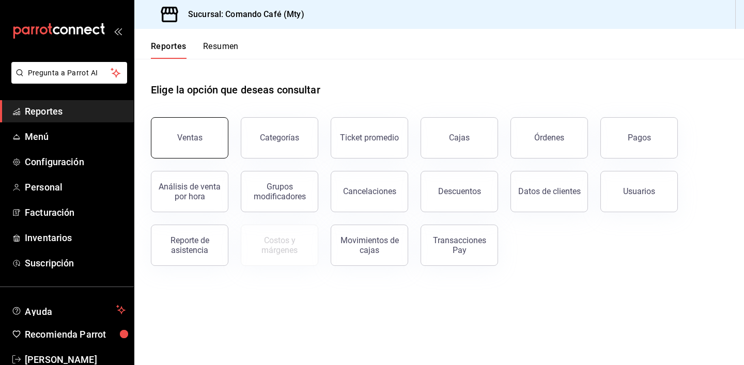 This screenshot has width=744, height=365. Describe the element at coordinates (460, 138) in the screenshot. I see `button: Cajas` at that location.